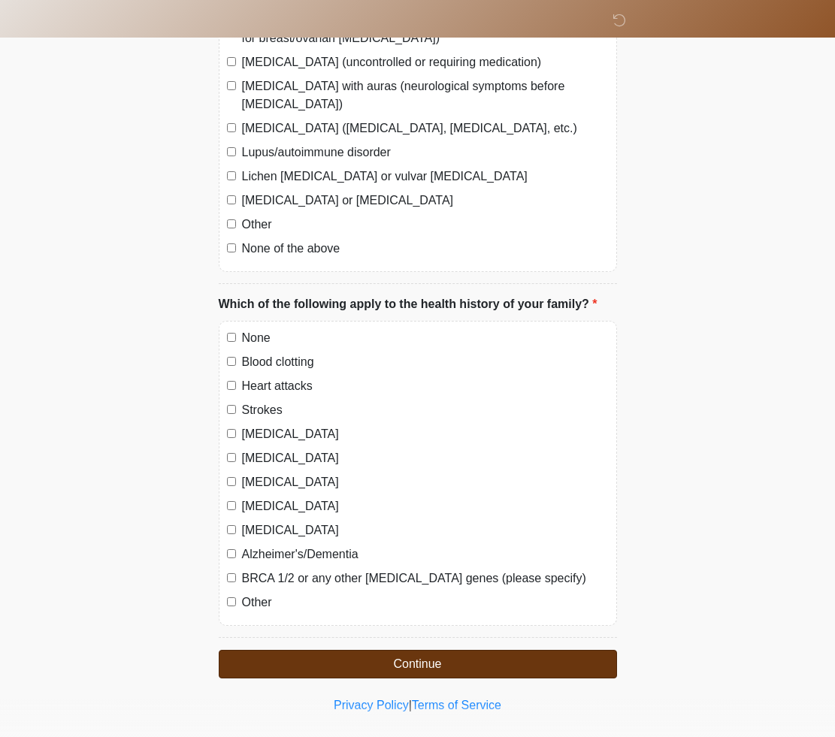 The height and width of the screenshot is (737, 835). Describe the element at coordinates (418, 664) in the screenshot. I see `button: Continue` at that location.